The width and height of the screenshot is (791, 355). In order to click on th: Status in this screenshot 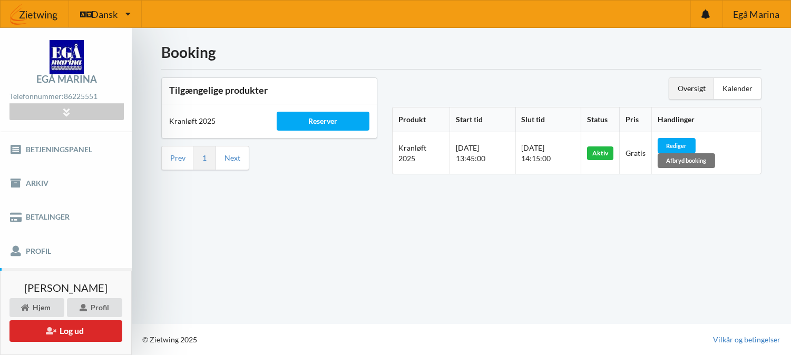, I will do `click(600, 120)`.